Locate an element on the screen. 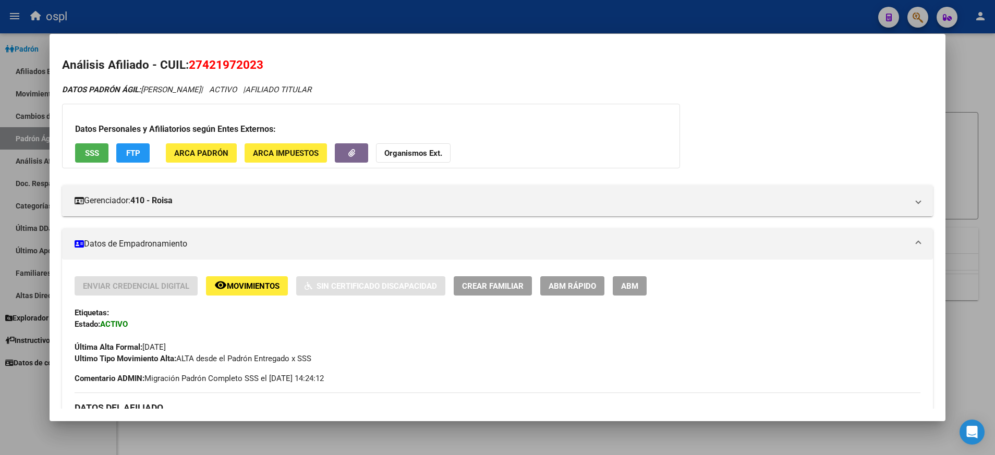  strong: Organismos Ext. is located at coordinates (413, 153).